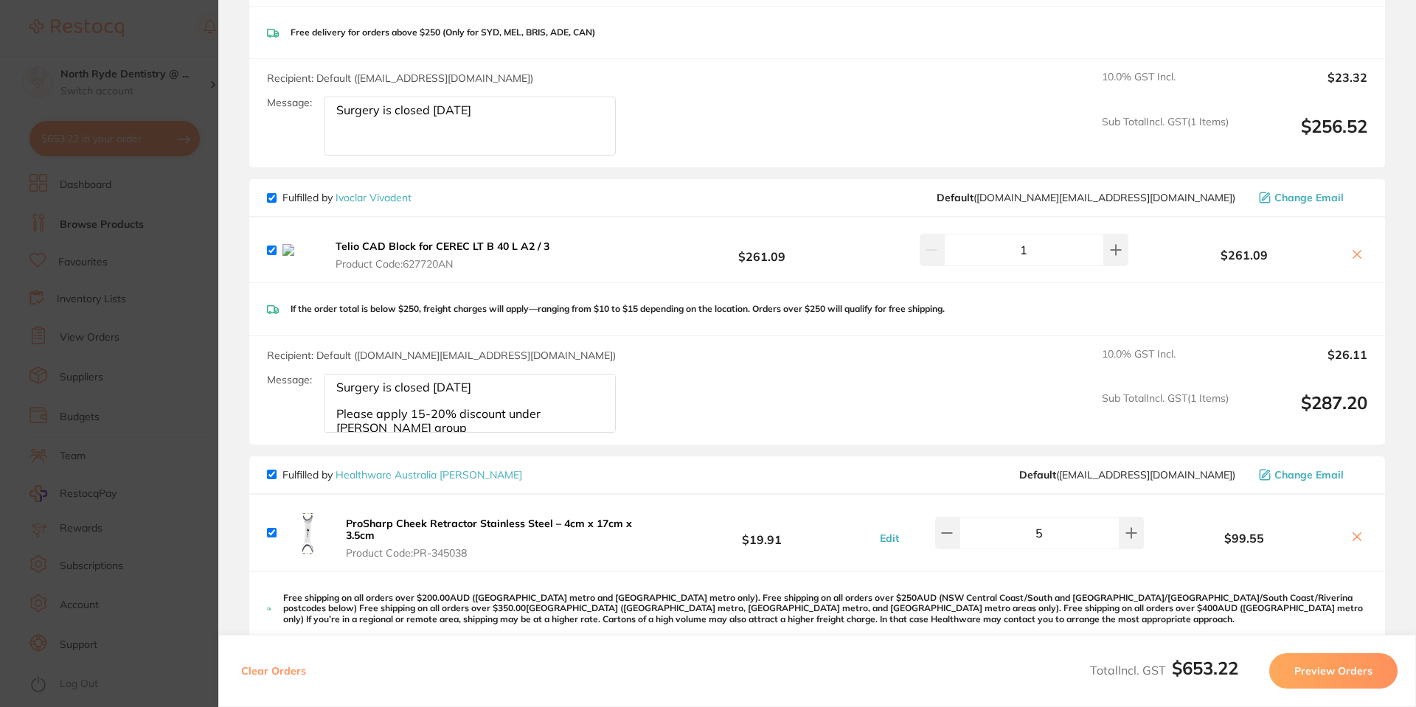  I want to click on a: Ivoclar Vivadent, so click(373, 198).